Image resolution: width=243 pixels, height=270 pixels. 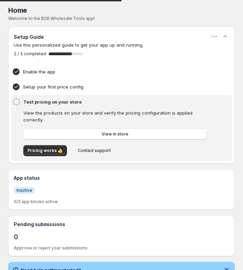 What do you see at coordinates (94, 151) in the screenshot?
I see `span: Contact support` at bounding box center [94, 151].